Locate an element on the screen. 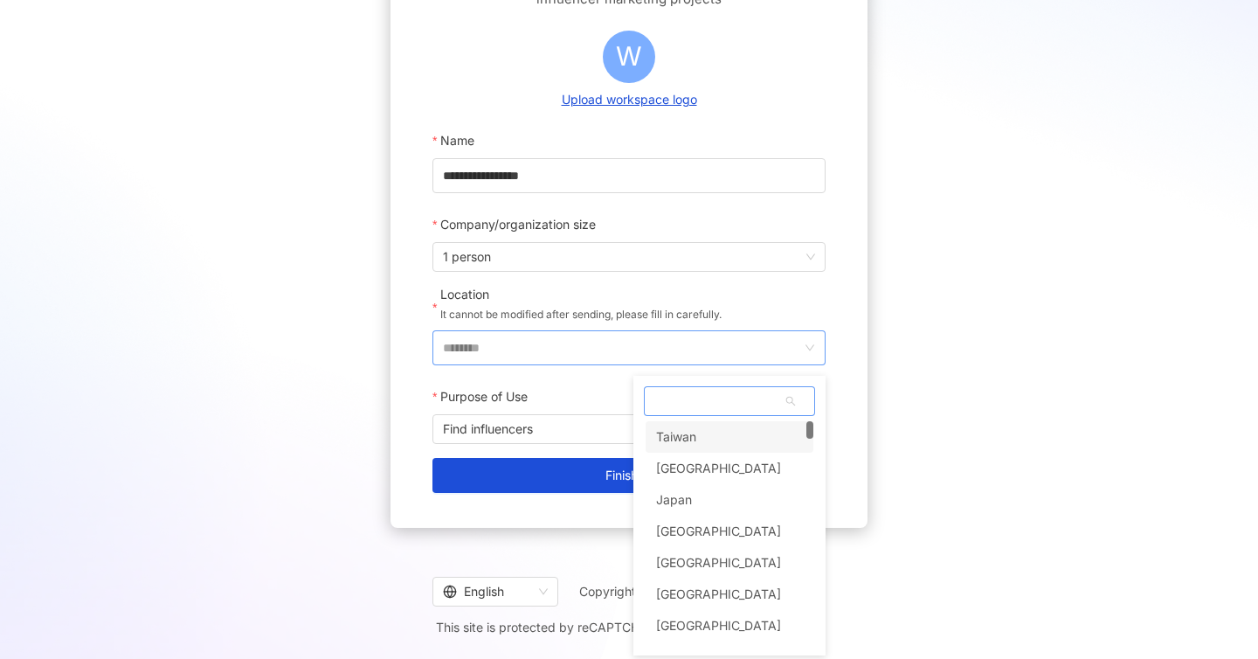  input: Name is located at coordinates (629, 176).